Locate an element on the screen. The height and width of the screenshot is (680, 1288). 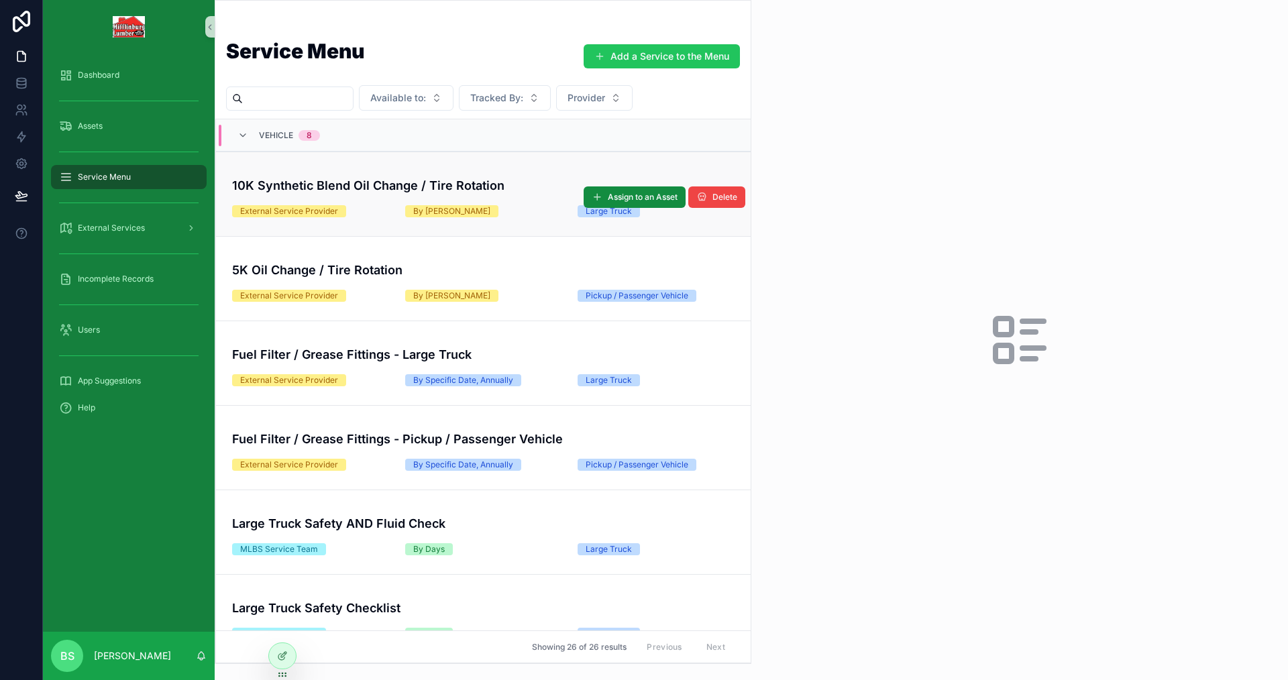
button: Delete is located at coordinates (717, 197).